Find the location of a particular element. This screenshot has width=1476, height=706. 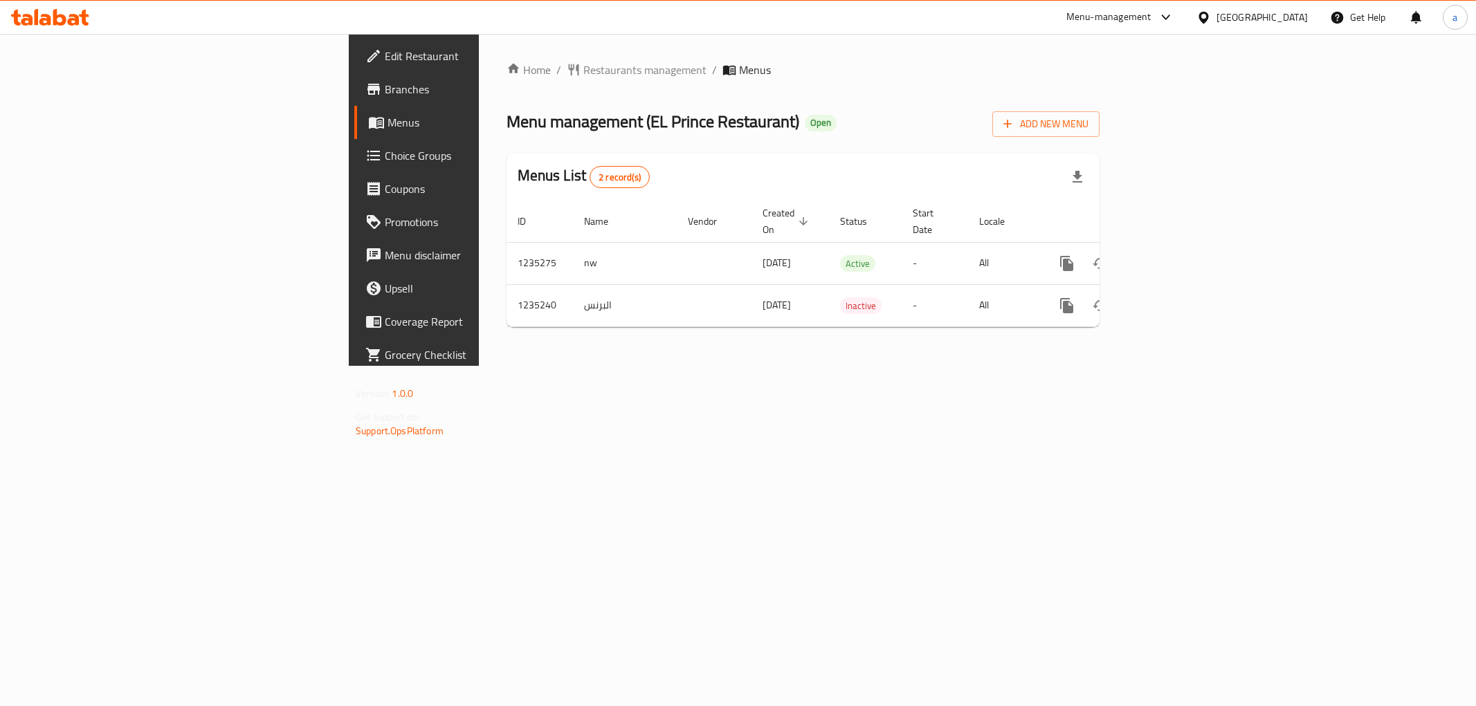

span: Restaurants management is located at coordinates (645, 70).